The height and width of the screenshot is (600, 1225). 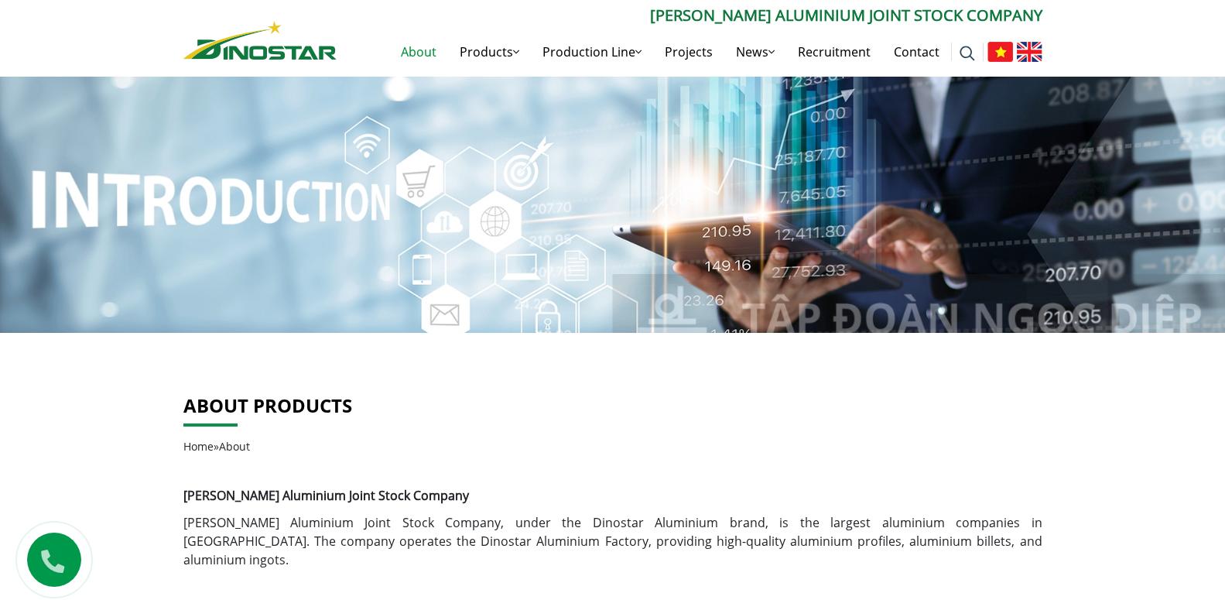 I want to click on img: Tiếng Việt, so click(x=1000, y=52).